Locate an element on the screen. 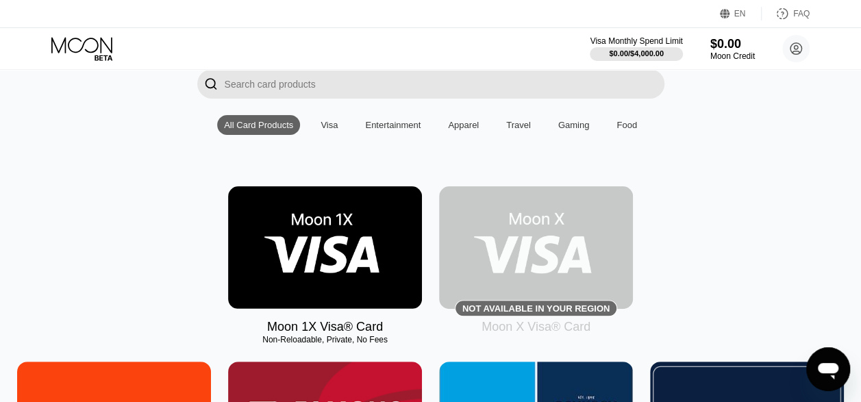 This screenshot has height=402, width=861. div: Moon Credit is located at coordinates (732, 56).